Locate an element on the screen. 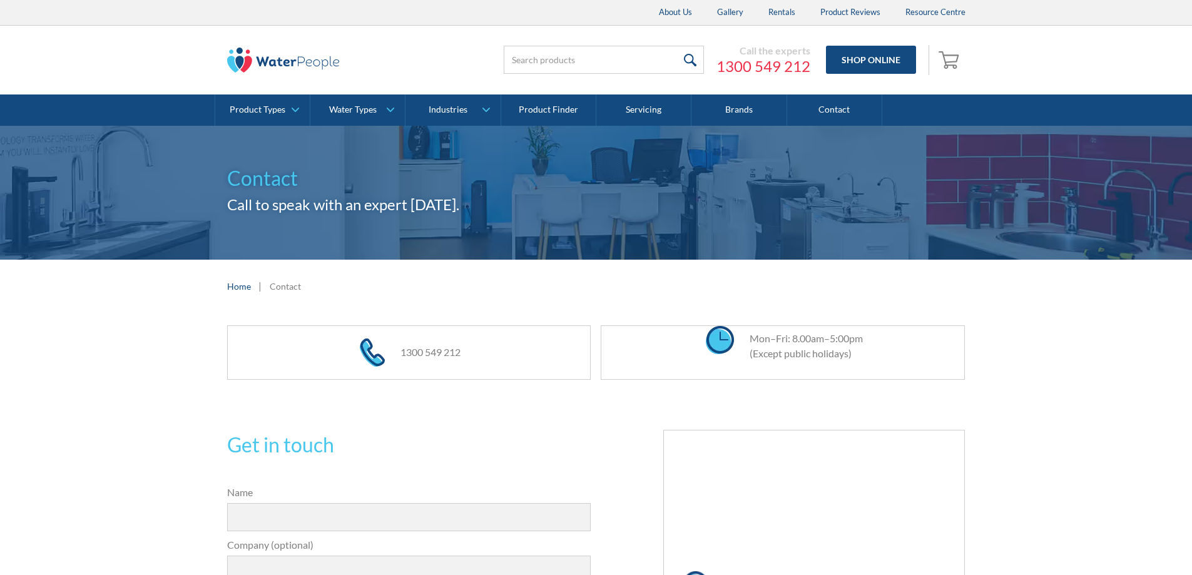 The width and height of the screenshot is (1192, 575). label: Name is located at coordinates (409, 493).